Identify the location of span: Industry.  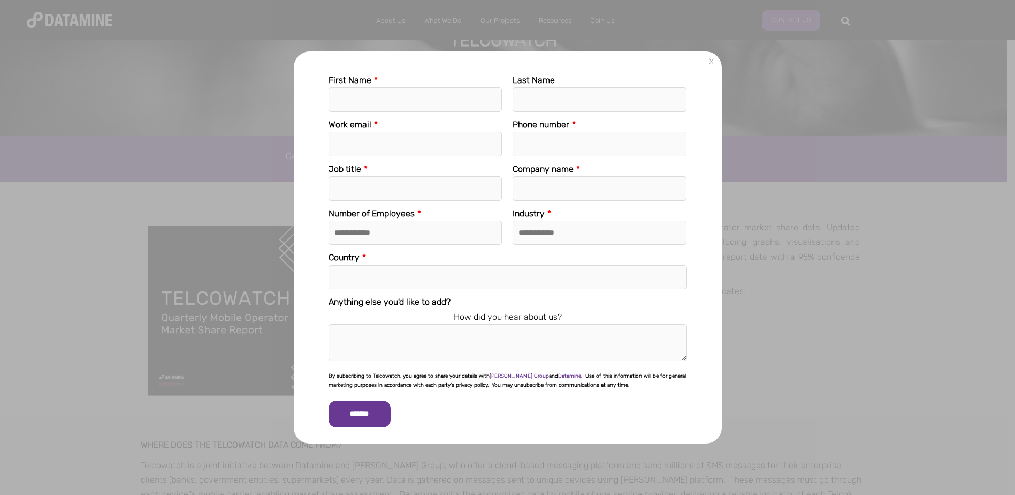
(529, 213).